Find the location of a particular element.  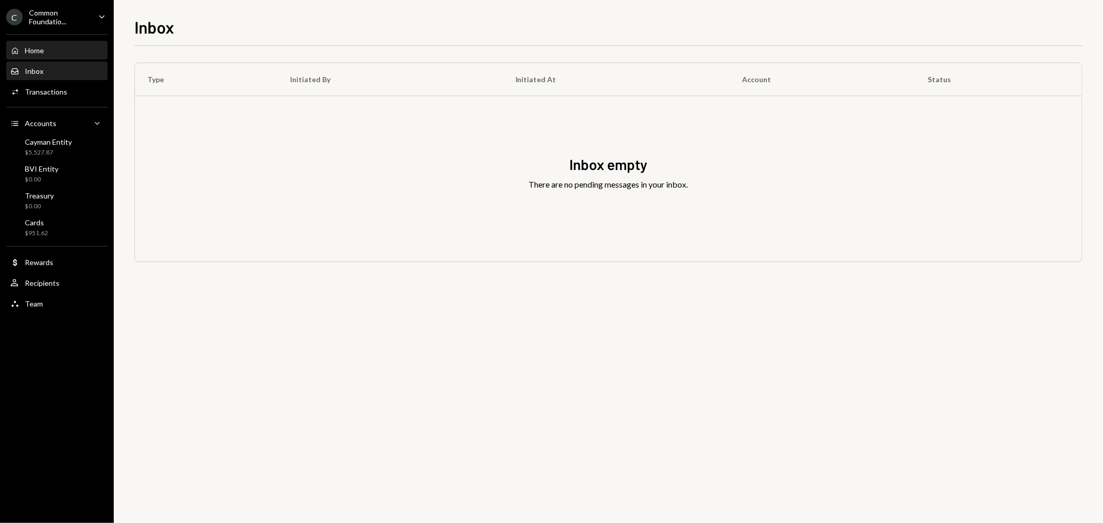

a: Team is located at coordinates (57, 304).